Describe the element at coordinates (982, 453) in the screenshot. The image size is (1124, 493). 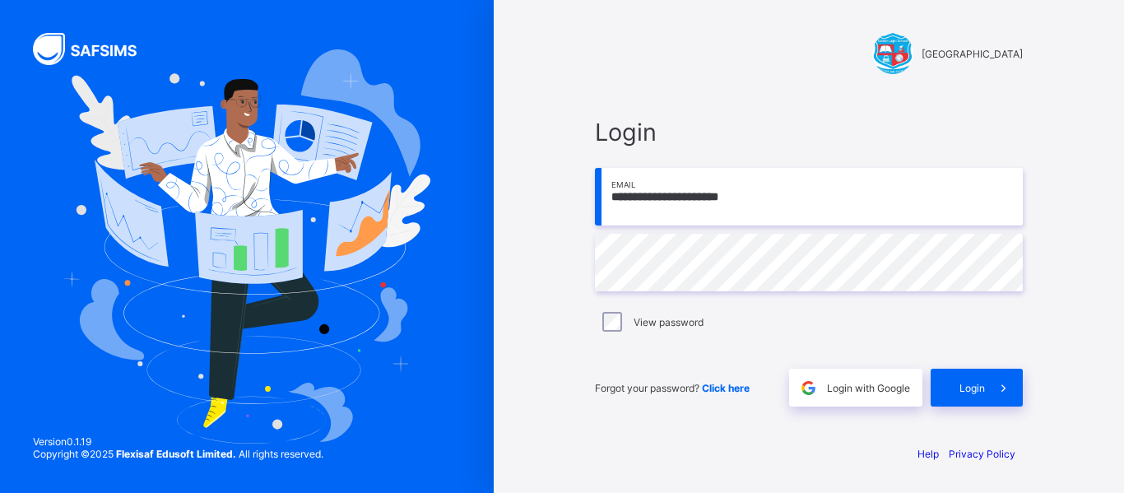
I see `a: Privacy Policy` at that location.